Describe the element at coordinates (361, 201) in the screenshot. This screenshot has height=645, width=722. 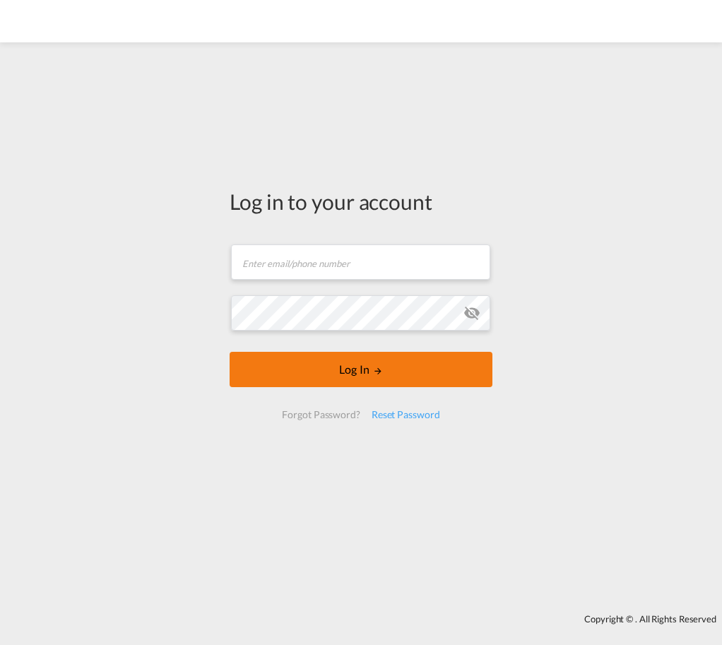
I see `div: Log in to your account` at that location.